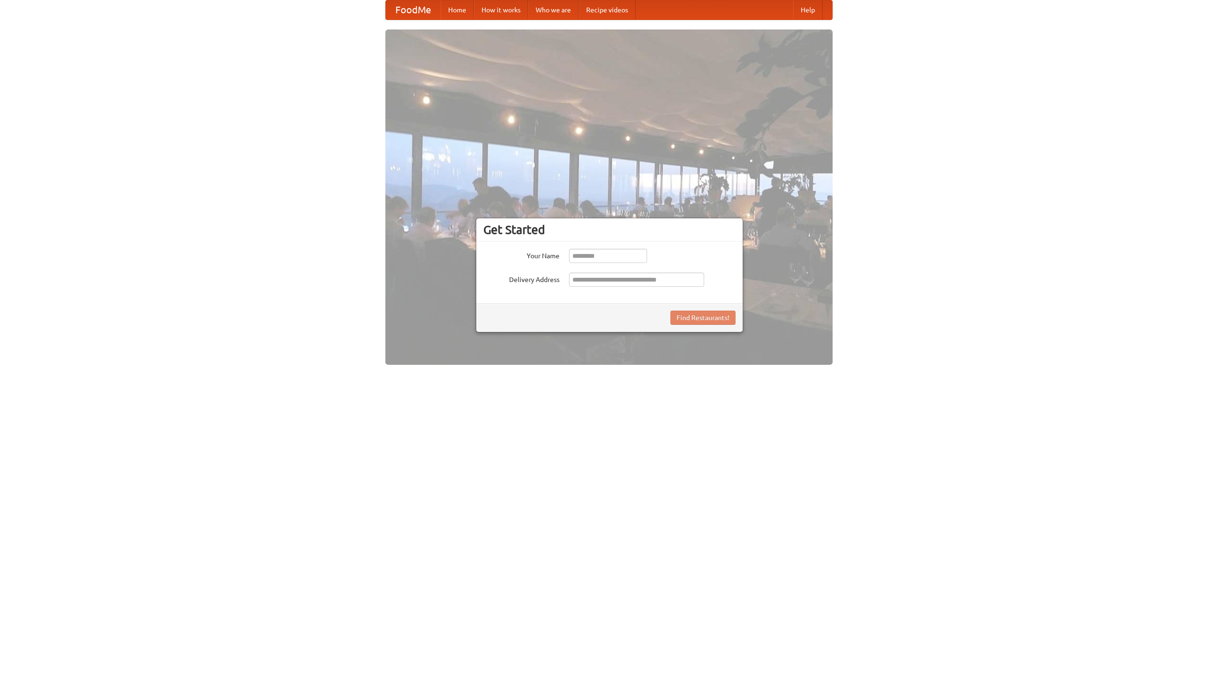 This screenshot has height=673, width=1218. Describe the element at coordinates (501, 10) in the screenshot. I see `a: How it works` at that location.